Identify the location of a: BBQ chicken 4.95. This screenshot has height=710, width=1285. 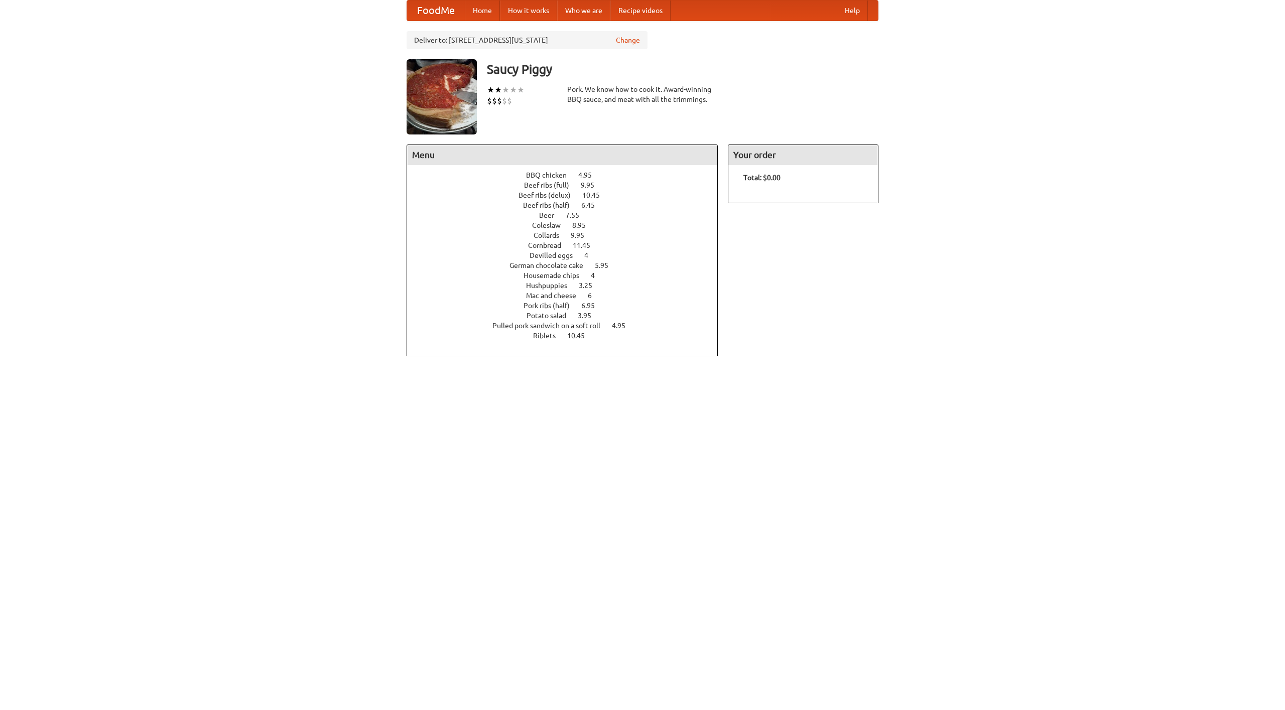
(568, 175).